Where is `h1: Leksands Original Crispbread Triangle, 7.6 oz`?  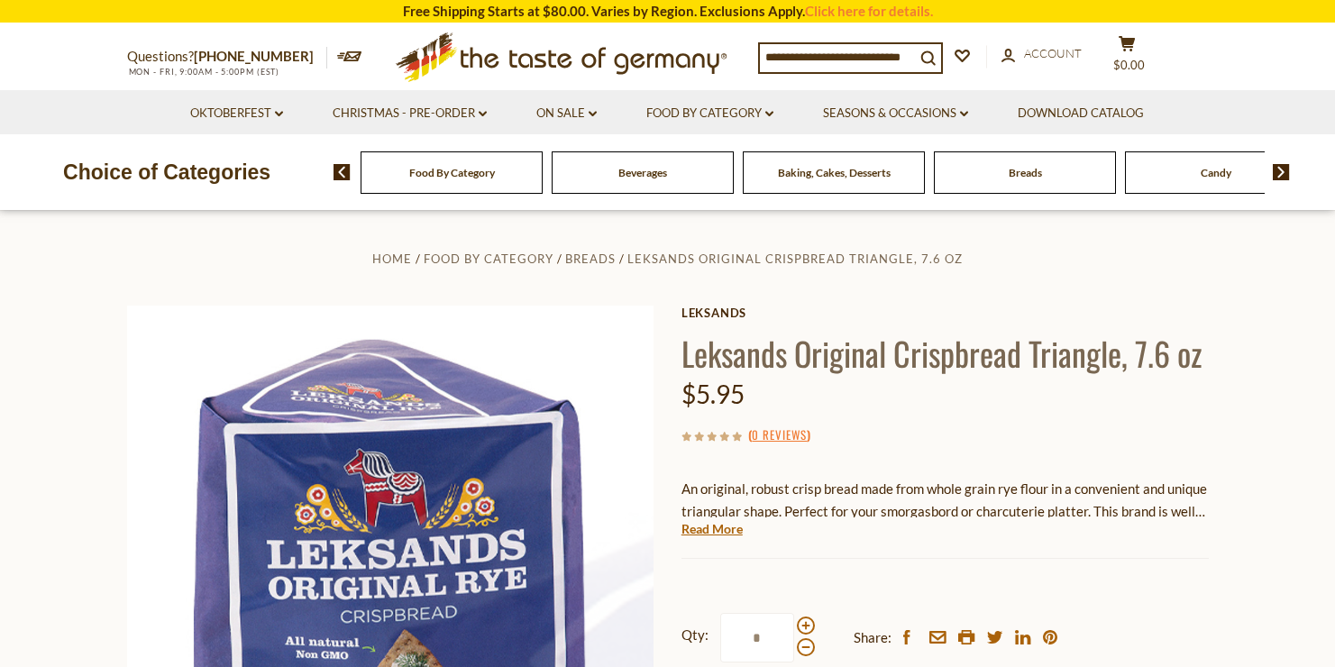
h1: Leksands Original Crispbread Triangle, 7.6 oz is located at coordinates (945, 352).